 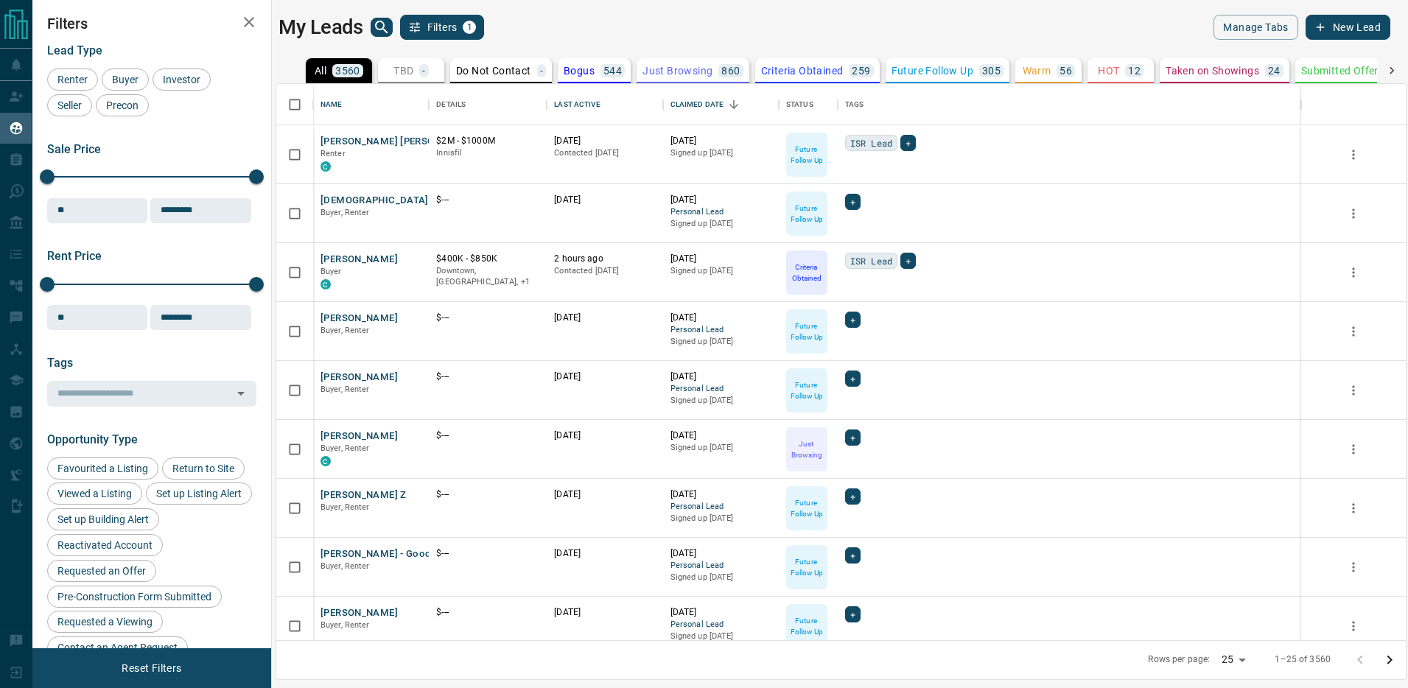 What do you see at coordinates (1179, 659) in the screenshot?
I see `p: Rows per page:` at bounding box center [1179, 659].